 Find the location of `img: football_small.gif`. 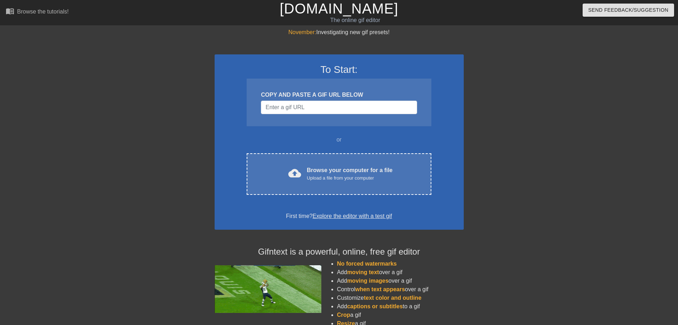

img: football_small.gif is located at coordinates (268, 289).